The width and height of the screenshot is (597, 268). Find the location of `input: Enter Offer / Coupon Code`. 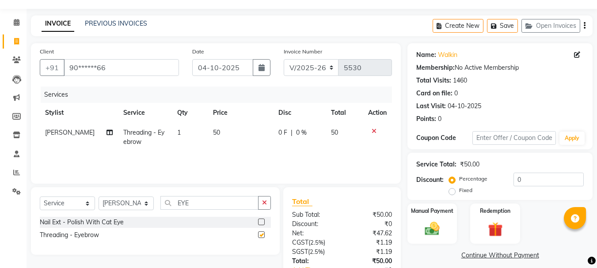

input: Enter Offer / Coupon Code is located at coordinates (514, 138).